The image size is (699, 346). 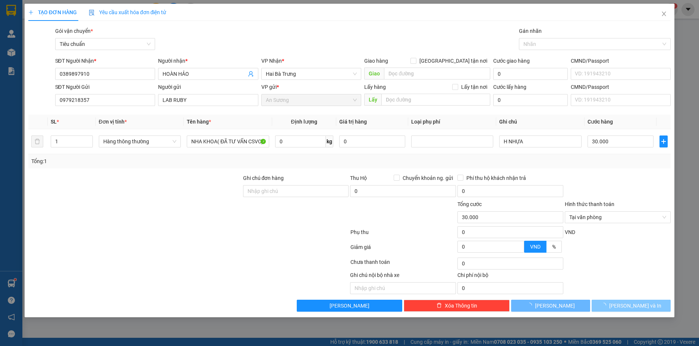 I want to click on span: huutrungas.tienoanh - In:, so click(x=91, y=28).